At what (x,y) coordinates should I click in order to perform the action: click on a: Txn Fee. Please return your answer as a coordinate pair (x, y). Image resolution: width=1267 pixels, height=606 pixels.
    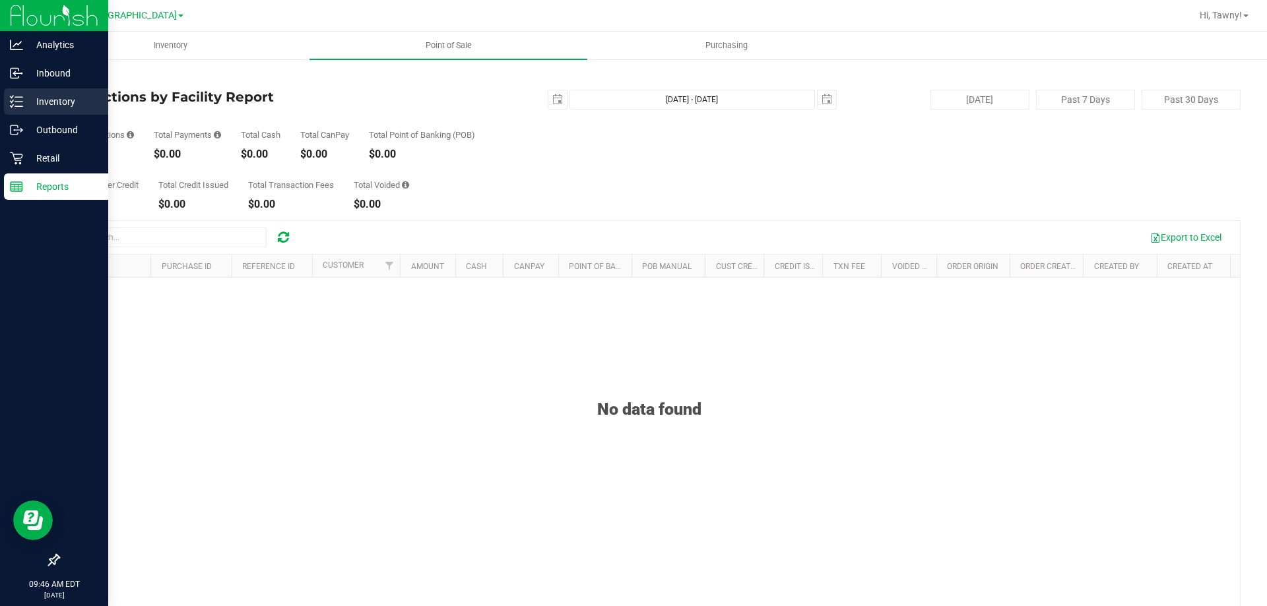
    Looking at the image, I should click on (849, 267).